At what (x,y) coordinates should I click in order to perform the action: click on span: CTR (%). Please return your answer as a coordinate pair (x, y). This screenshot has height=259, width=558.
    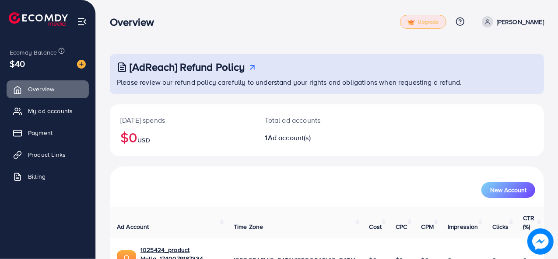
    Looking at the image, I should click on (528, 223).